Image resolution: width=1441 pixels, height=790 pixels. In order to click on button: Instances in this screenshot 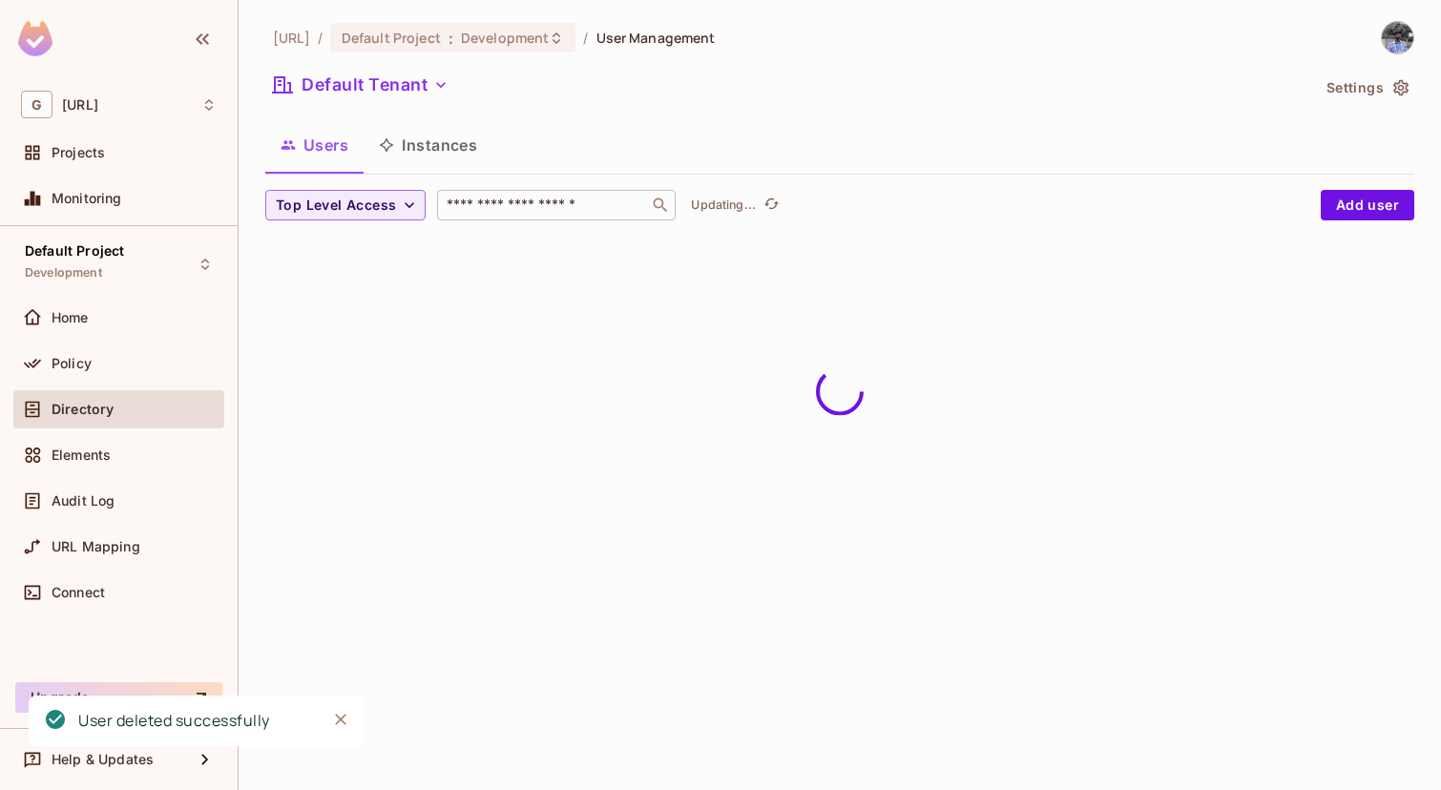, I will do `click(428, 145)`.